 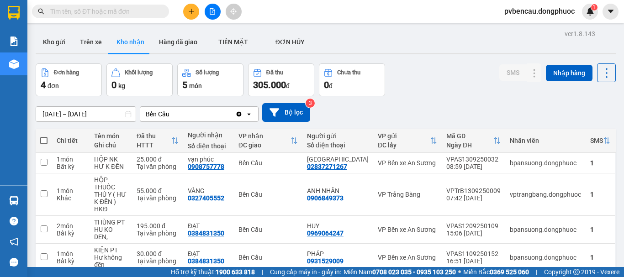 I want to click on div: Đã thu, so click(x=274, y=73).